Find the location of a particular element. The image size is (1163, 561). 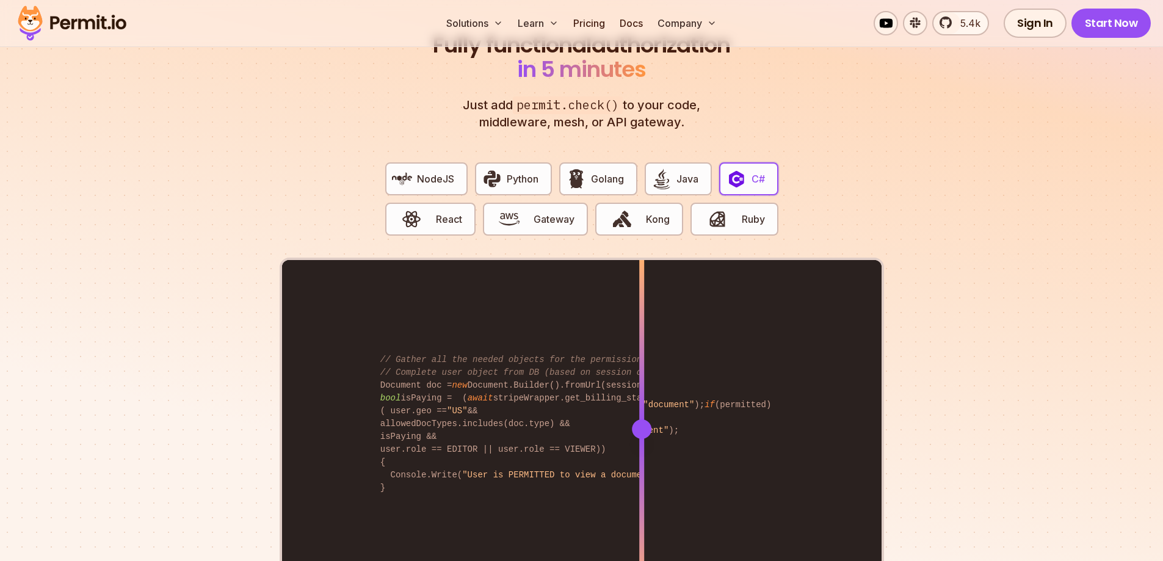

button: Company is located at coordinates (687, 23).